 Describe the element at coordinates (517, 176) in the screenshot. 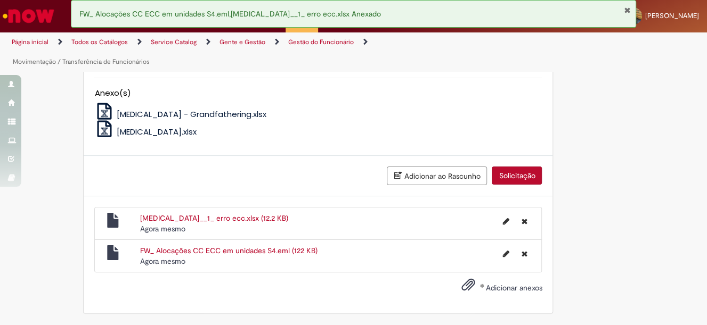

I see `button: Solicitação` at that location.